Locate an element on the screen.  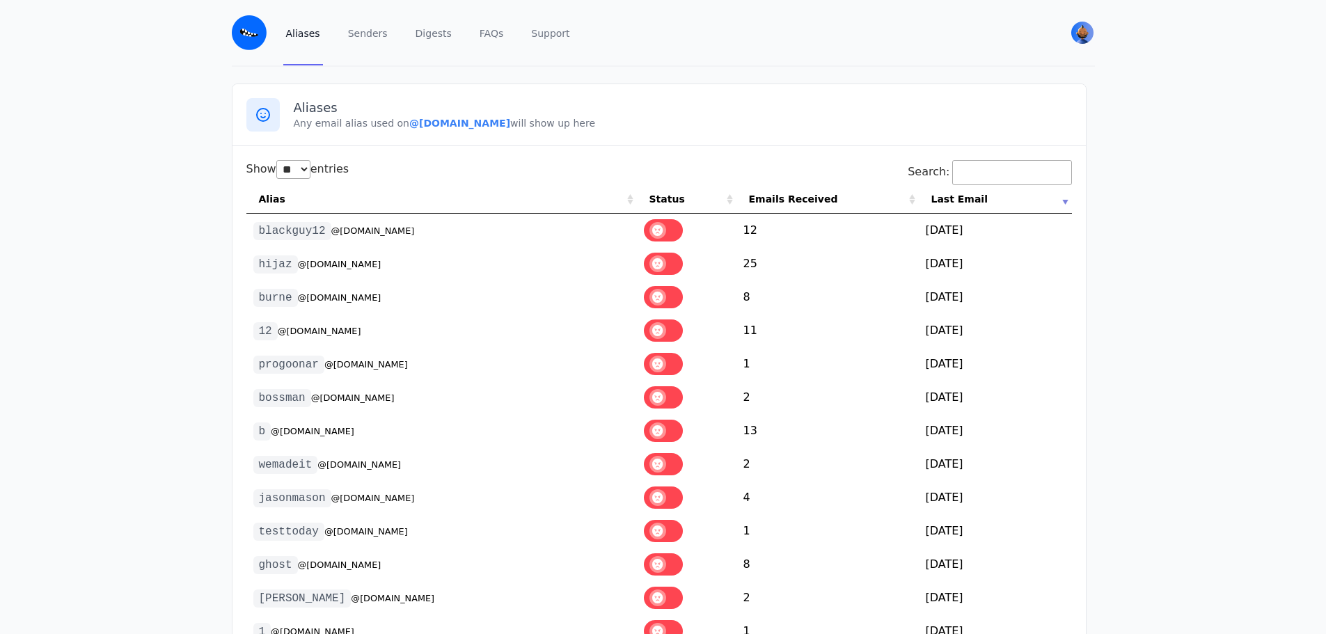
code: testtoday is located at coordinates (289, 532).